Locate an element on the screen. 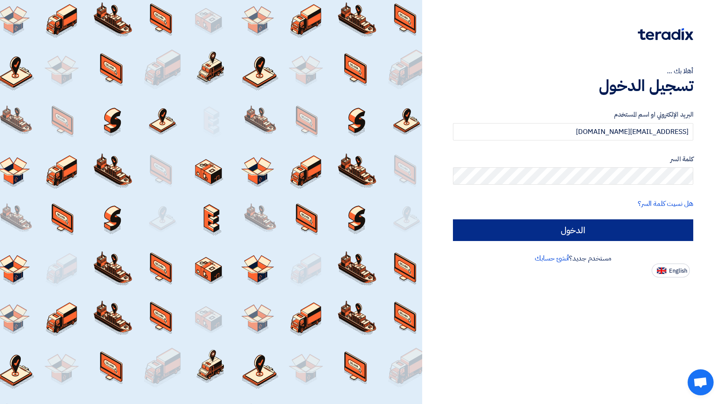  button: English is located at coordinates (671, 270).